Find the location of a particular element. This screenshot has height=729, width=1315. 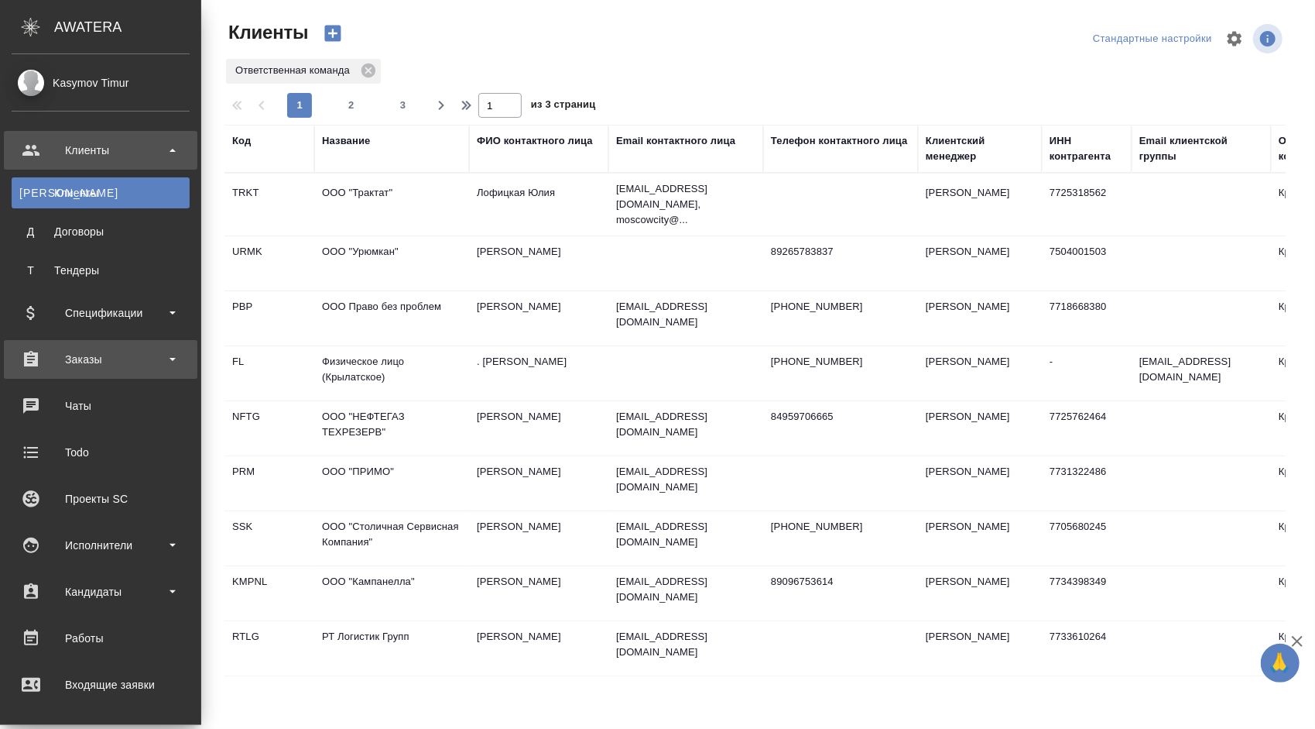

td: Физическое лицо (Крылатское) is located at coordinates (392, 373).